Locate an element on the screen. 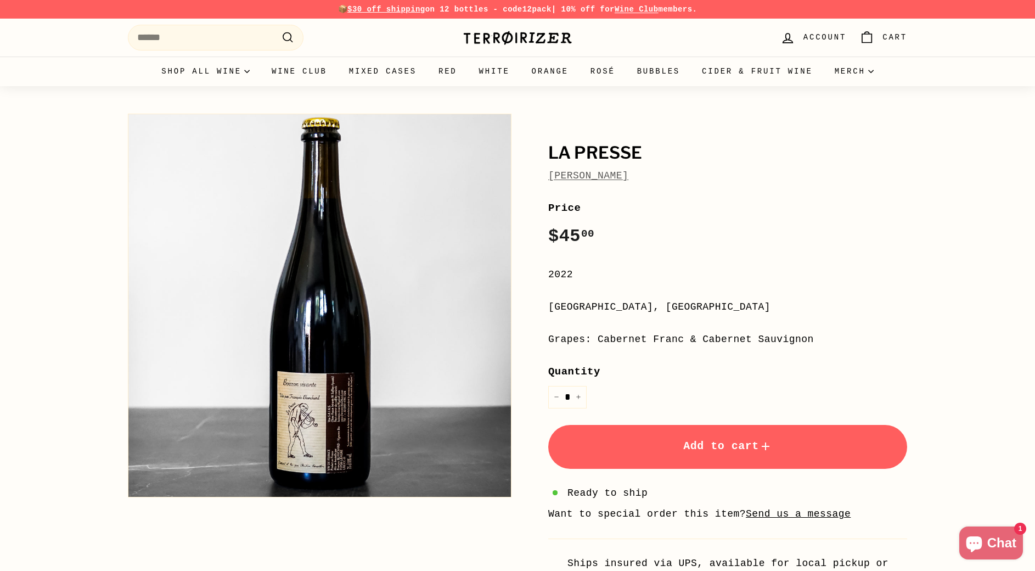 The width and height of the screenshot is (1035, 571). a: Red is located at coordinates (448, 71).